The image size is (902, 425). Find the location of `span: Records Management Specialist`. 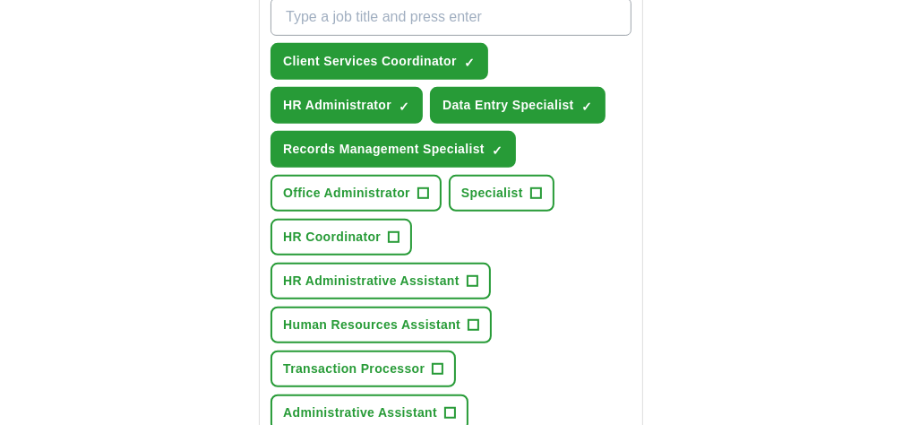

span: Records Management Specialist is located at coordinates (383, 149).